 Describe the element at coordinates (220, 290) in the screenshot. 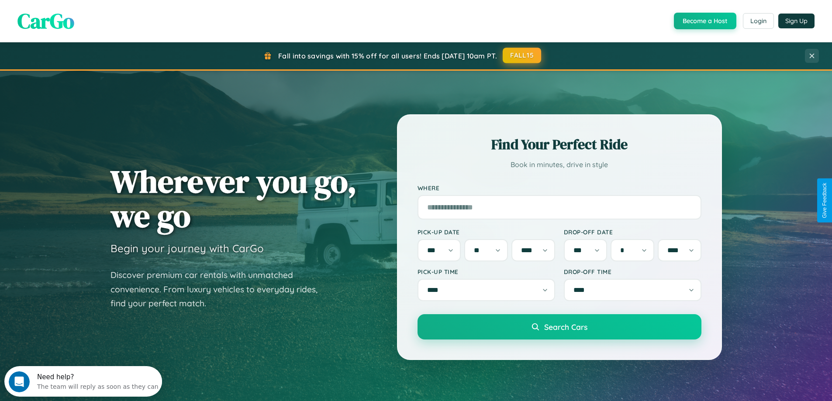

I see `p: Discover premium car rentals with unmatched convenience. From luxury vehicles to everyday rides, ...` at that location.